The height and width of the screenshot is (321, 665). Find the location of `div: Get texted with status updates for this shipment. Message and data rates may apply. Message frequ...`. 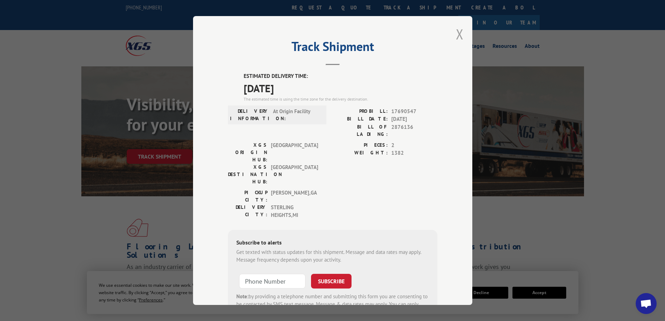

div: Get texted with status updates for this shipment. Message and data rates may apply. Message frequ... is located at coordinates (333, 256).